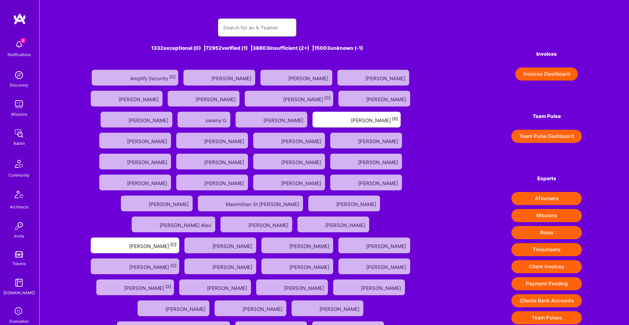 The image size is (629, 325). Describe the element at coordinates (547, 179) in the screenshot. I see `h4: Exports` at that location.